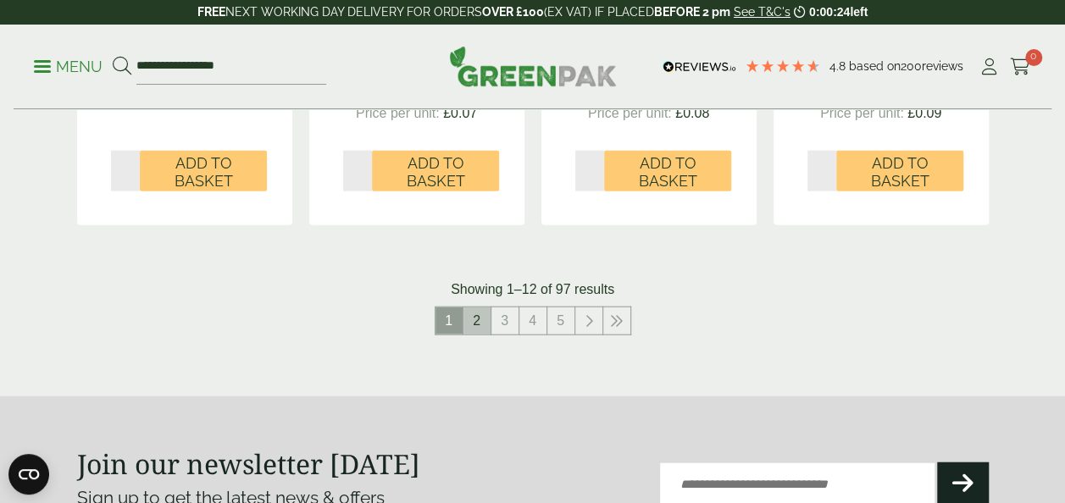 The image size is (1065, 503). Describe the element at coordinates (29, 475) in the screenshot. I see `button: Open CMP widget` at that location.